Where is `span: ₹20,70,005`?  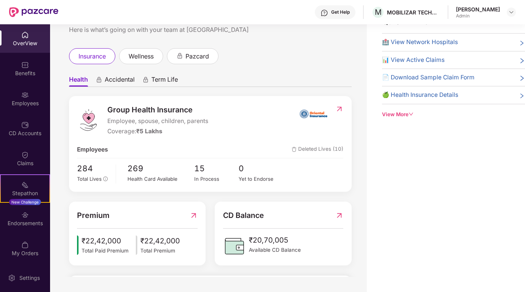 span: ₹20,70,005 is located at coordinates (275, 240).